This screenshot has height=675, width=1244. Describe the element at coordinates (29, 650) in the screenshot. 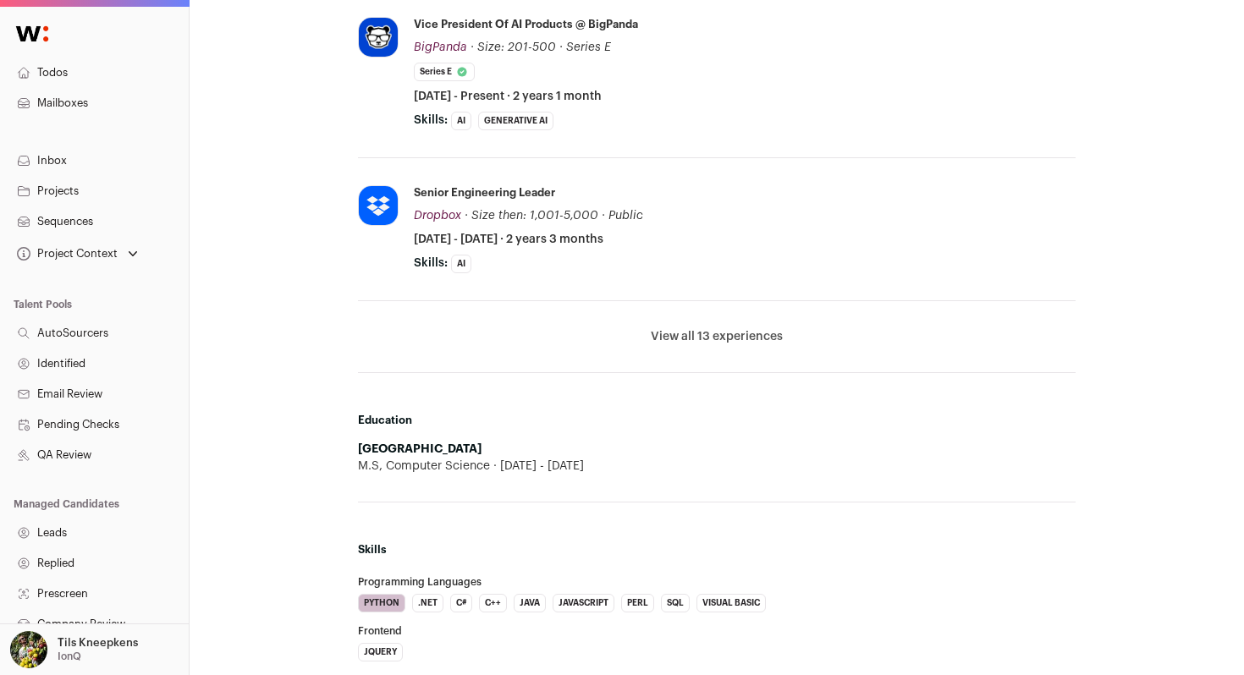

I see `img: 6689865-medium_jpg` at that location.